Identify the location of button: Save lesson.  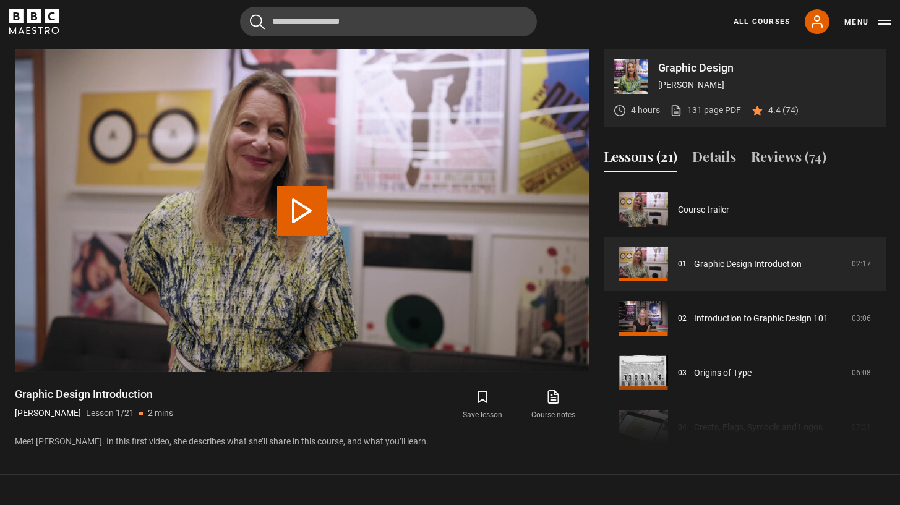
(483, 405).